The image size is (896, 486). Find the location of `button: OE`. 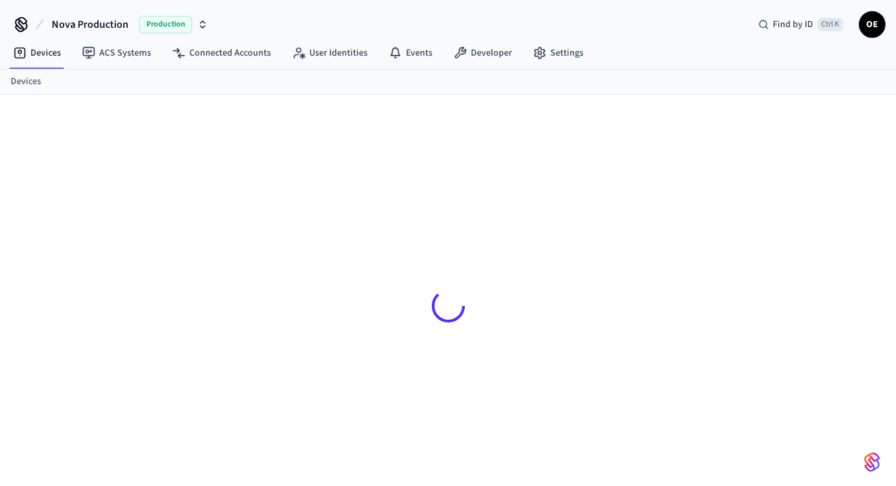

button: OE is located at coordinates (872, 25).